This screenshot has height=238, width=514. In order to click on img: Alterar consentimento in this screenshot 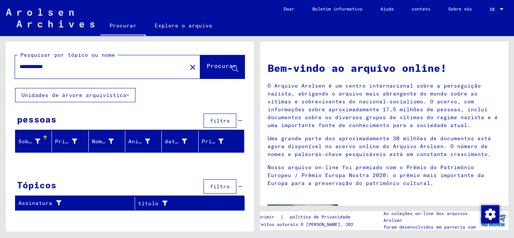, I will do `click(490, 214)`.